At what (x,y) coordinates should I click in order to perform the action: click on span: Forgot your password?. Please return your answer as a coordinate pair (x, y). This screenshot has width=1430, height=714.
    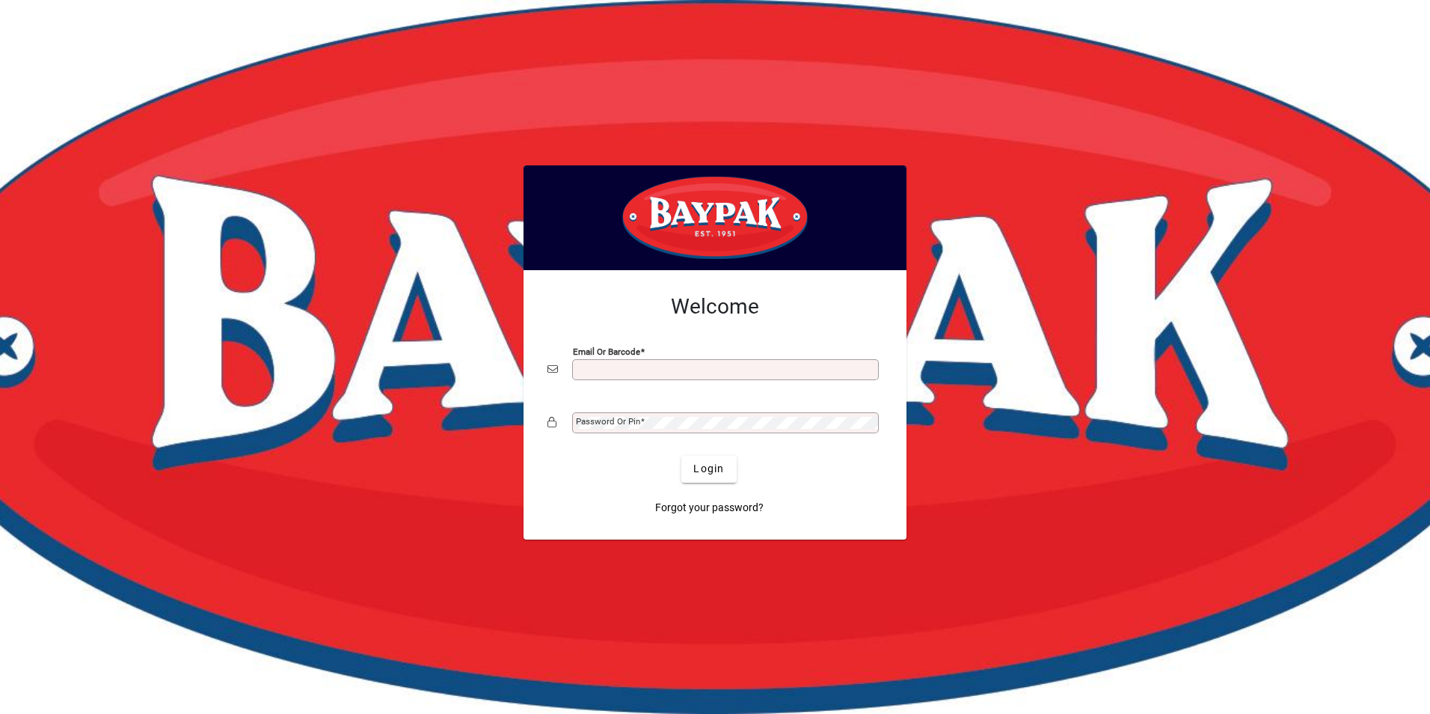
    Looking at the image, I should click on (709, 507).